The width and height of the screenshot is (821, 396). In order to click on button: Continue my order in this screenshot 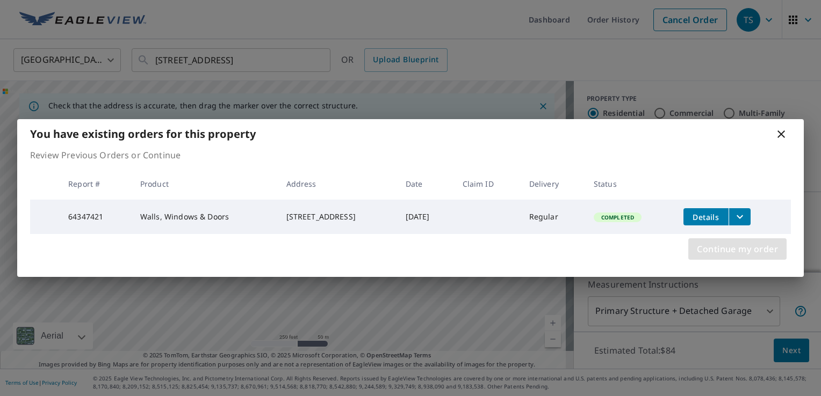, I will do `click(737, 249)`.